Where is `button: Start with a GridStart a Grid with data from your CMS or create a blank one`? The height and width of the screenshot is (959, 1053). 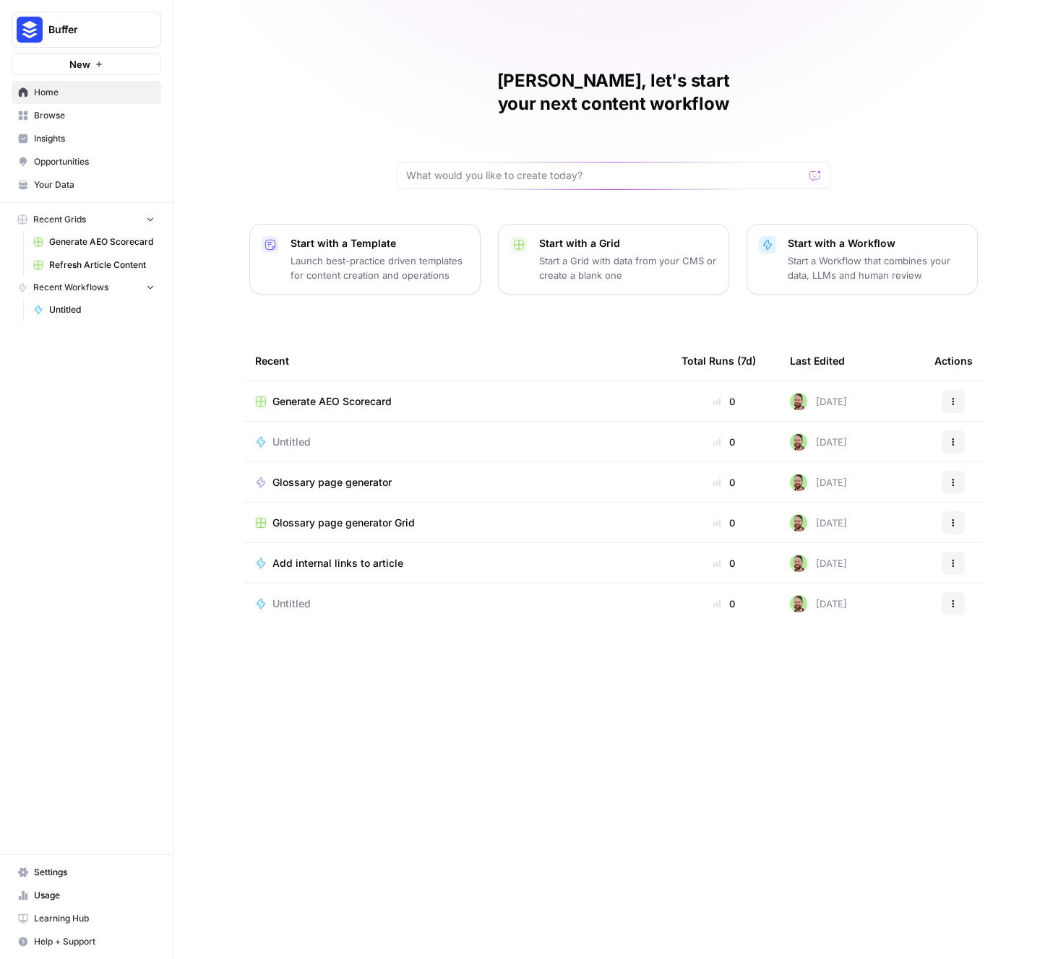
button: Start with a GridStart a Grid with data from your CMS or create a blank one is located at coordinates (613, 259).